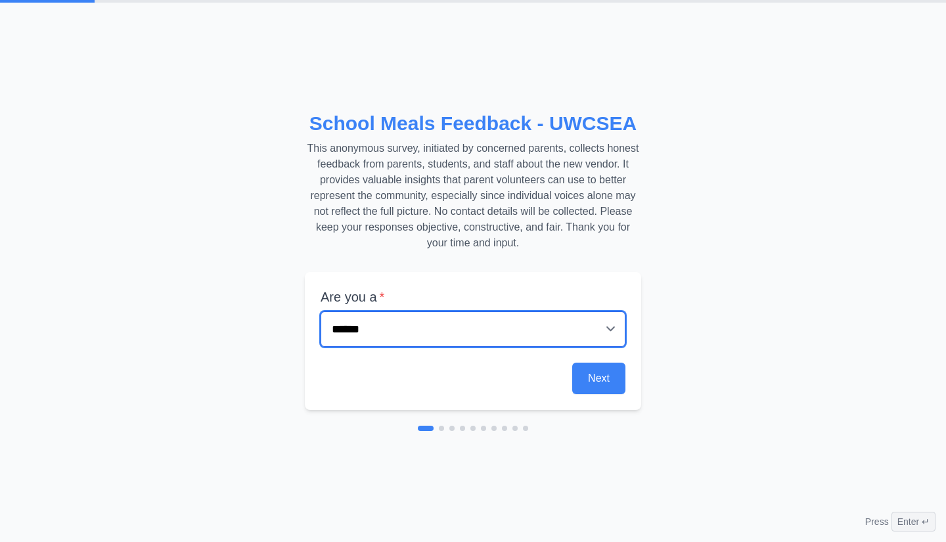 The height and width of the screenshot is (542, 946). I want to click on p: This anonymous survey, initiated by concerned parents, collects honest feedback from parents, stu..., so click(473, 196).